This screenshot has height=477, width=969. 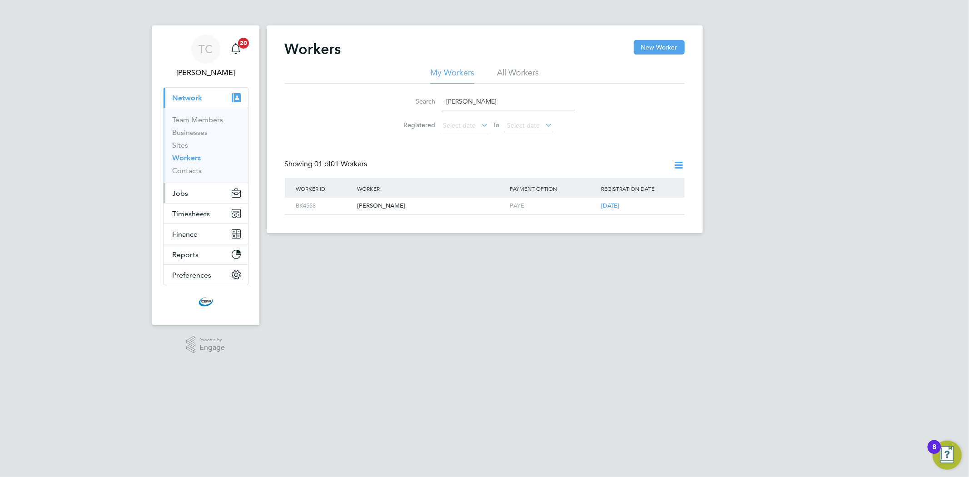 What do you see at coordinates (508, 101) in the screenshot?
I see `input: Name, email or phone number` at bounding box center [508, 101].